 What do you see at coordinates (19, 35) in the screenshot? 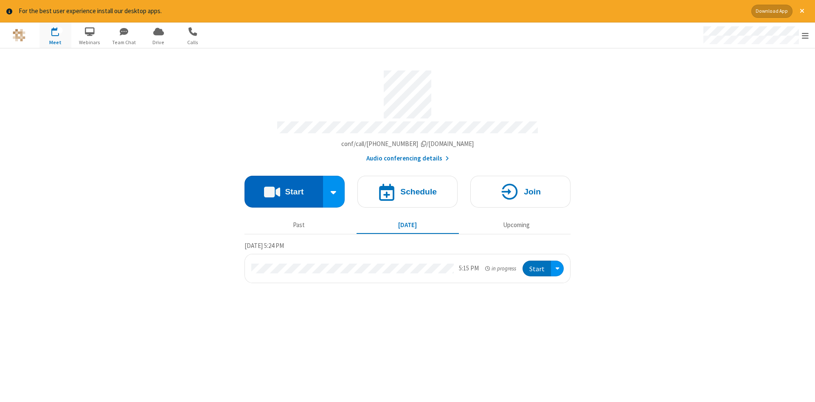
I see `button: Logo` at bounding box center [19, 35].